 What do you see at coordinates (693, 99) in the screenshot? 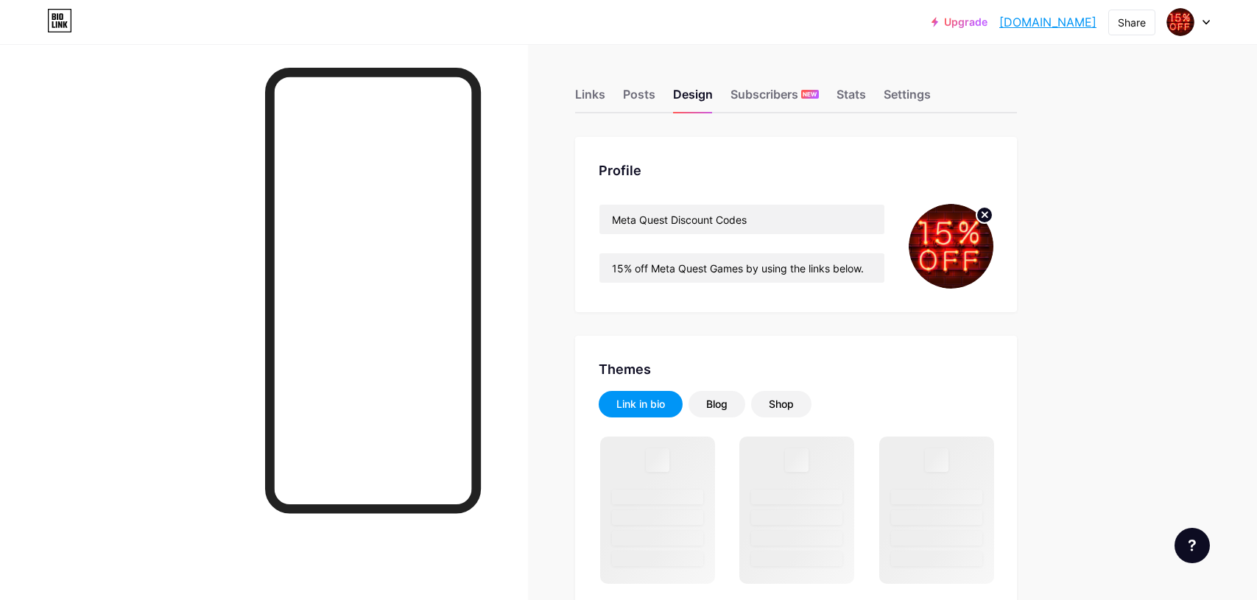
I see `div: Design` at bounding box center [693, 99].